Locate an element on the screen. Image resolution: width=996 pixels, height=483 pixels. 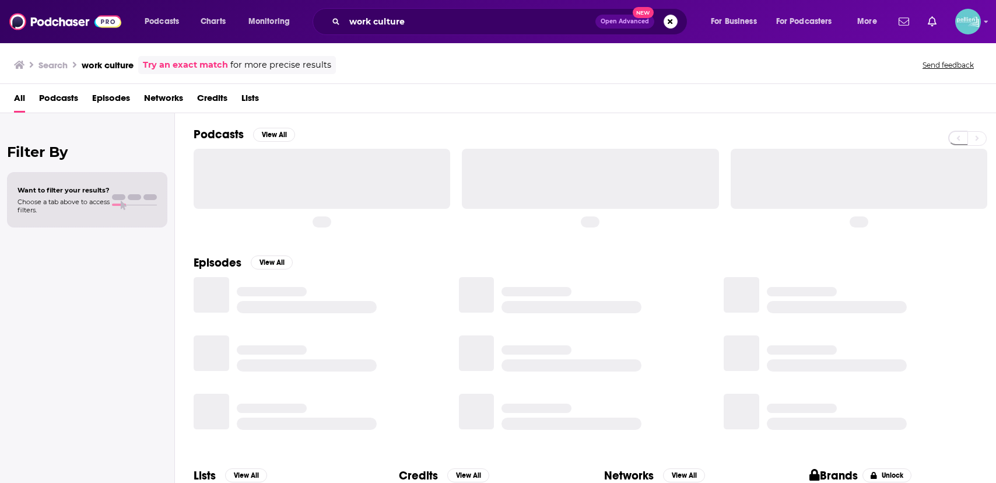
a: NetworksView All is located at coordinates (654, 475).